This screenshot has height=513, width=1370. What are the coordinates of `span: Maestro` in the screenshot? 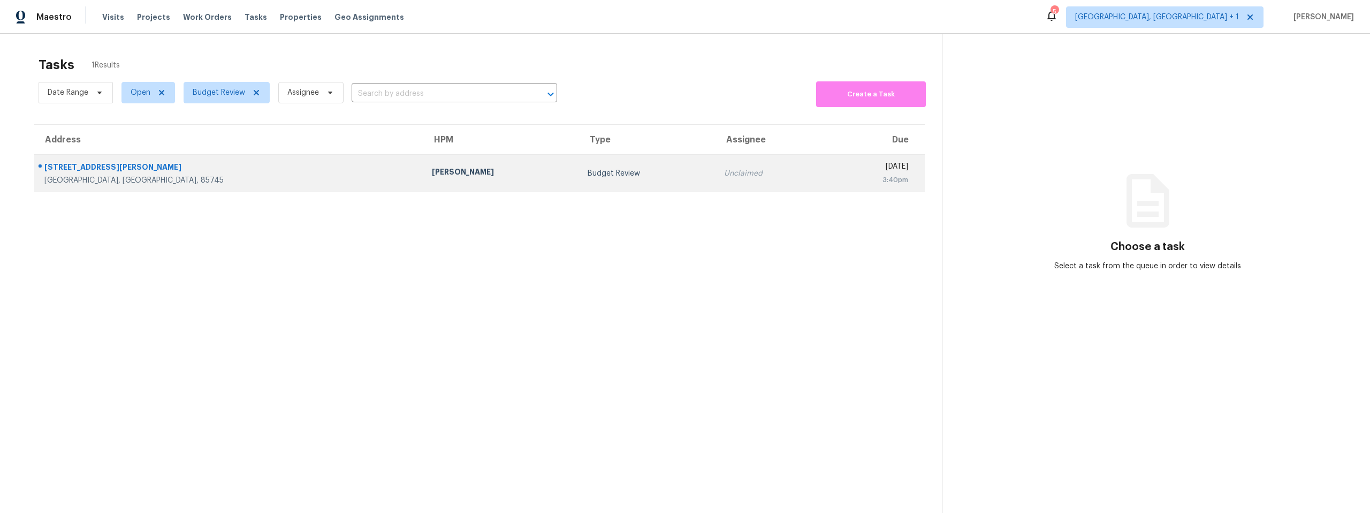 It's located at (54, 17).